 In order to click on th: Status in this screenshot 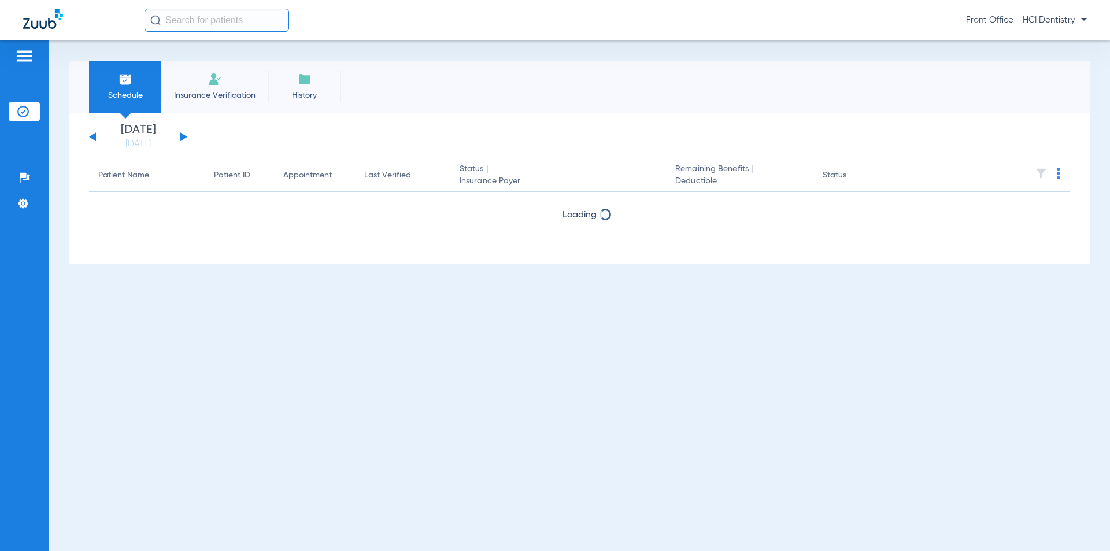, I will do `click(852, 176)`.